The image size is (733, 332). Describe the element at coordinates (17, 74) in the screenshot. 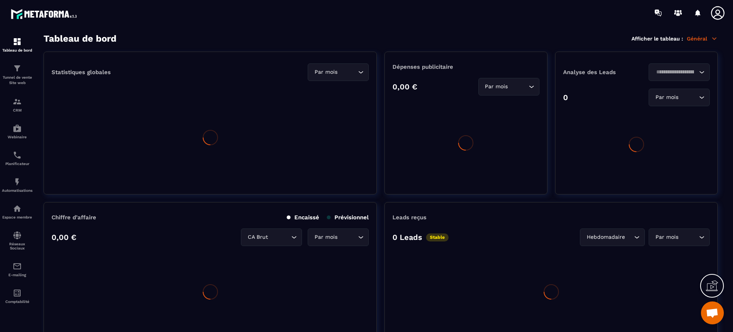

I see `a: formationformationTunnel de vente Site web` at that location.